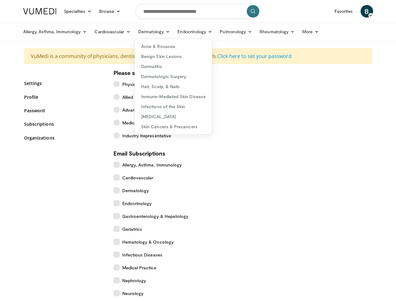 The height and width of the screenshot is (301, 396). What do you see at coordinates (133, 294) in the screenshot?
I see `span: Neurology` at bounding box center [133, 294].